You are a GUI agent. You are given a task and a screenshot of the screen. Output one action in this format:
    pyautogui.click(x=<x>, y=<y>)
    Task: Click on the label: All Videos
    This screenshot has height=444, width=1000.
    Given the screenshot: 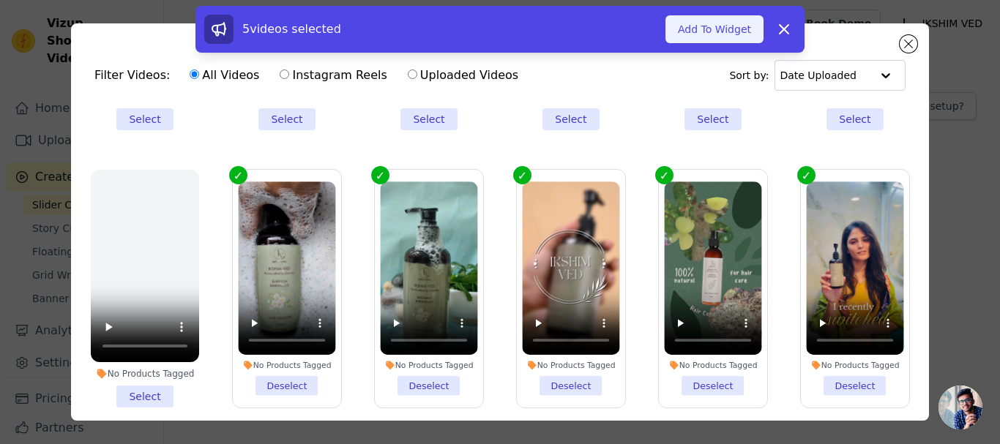 What is the action you would take?
    pyautogui.click(x=224, y=75)
    